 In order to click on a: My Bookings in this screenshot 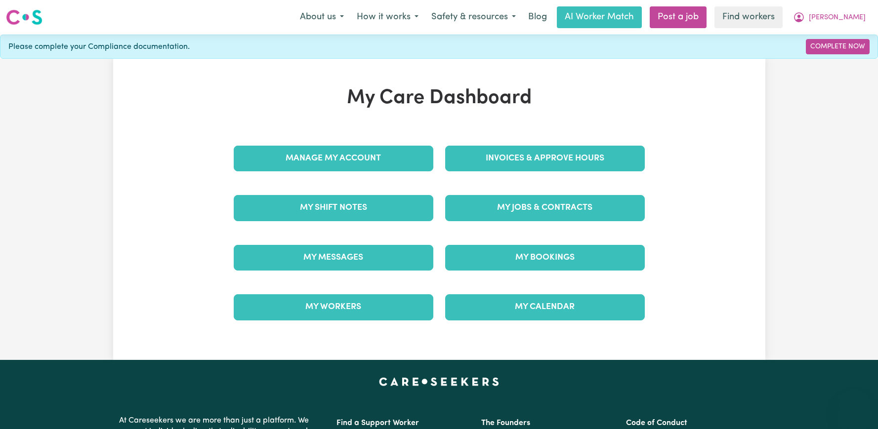, I will do `click(545, 258)`.